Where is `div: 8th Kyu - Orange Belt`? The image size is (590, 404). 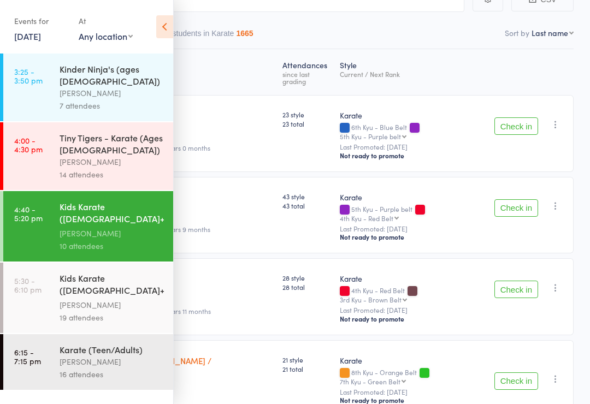 div: 8th Kyu - Orange Belt is located at coordinates (412, 377).